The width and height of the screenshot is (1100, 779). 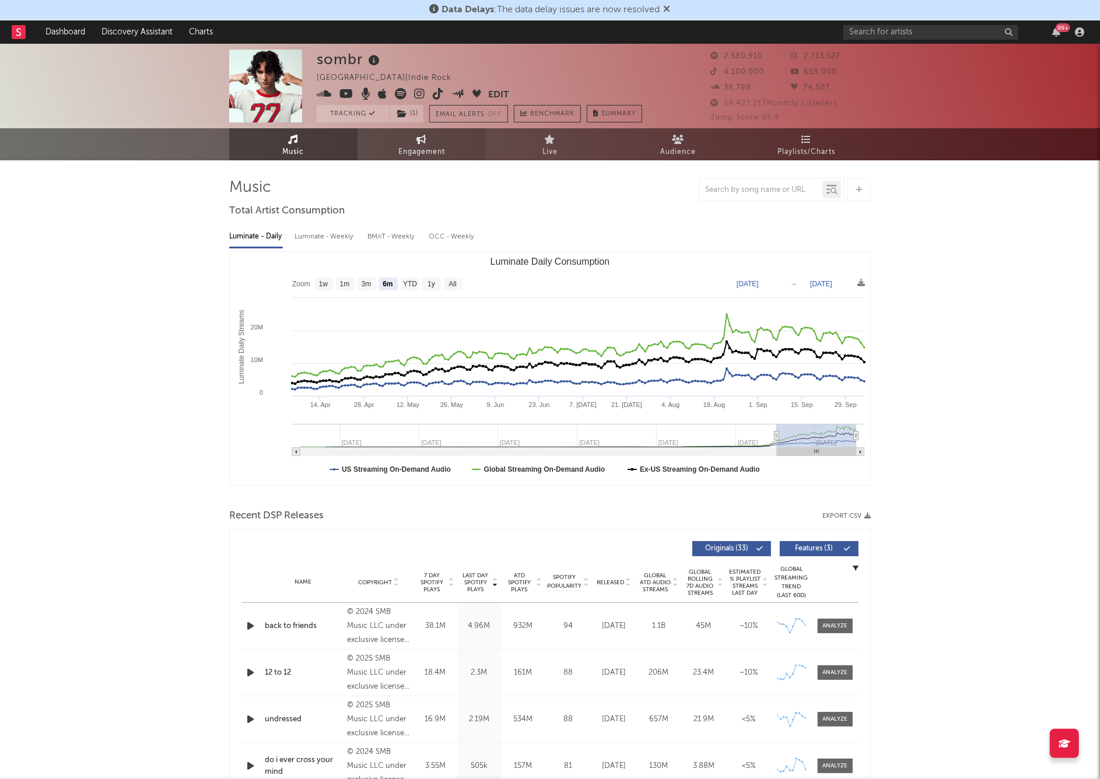 What do you see at coordinates (468, 114) in the screenshot?
I see `button: Email AlertsOff` at bounding box center [468, 114].